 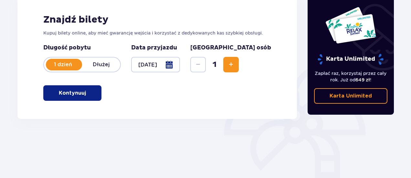 I want to click on h2: Znajdź bilety, so click(x=157, y=20).